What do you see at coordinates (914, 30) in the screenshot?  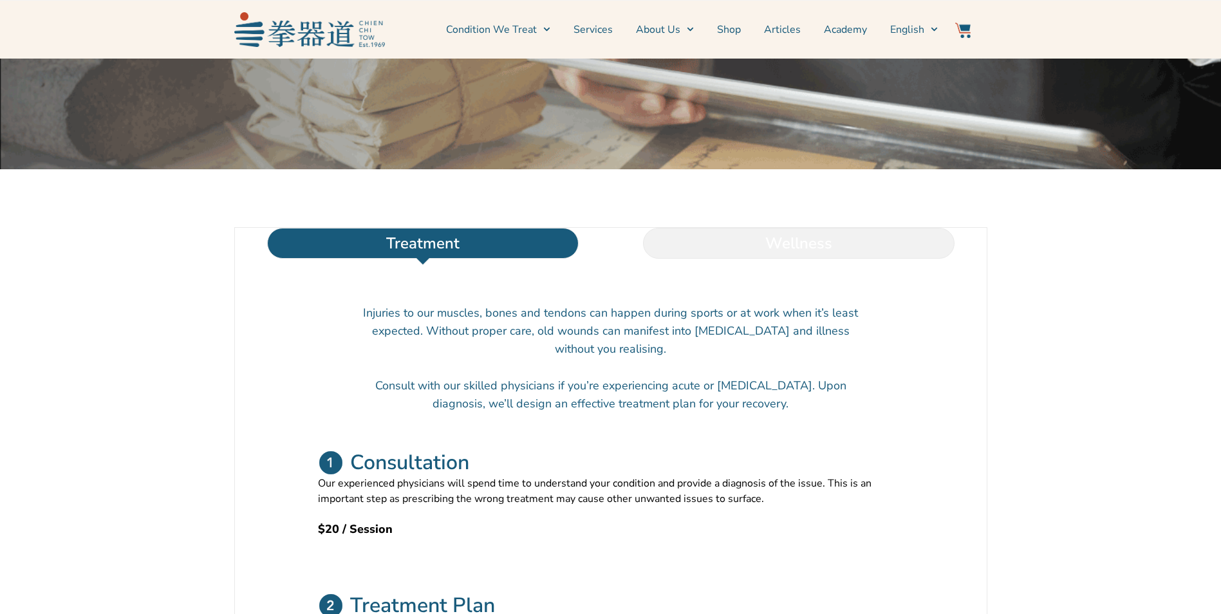 I see `a: English` at bounding box center [914, 30].